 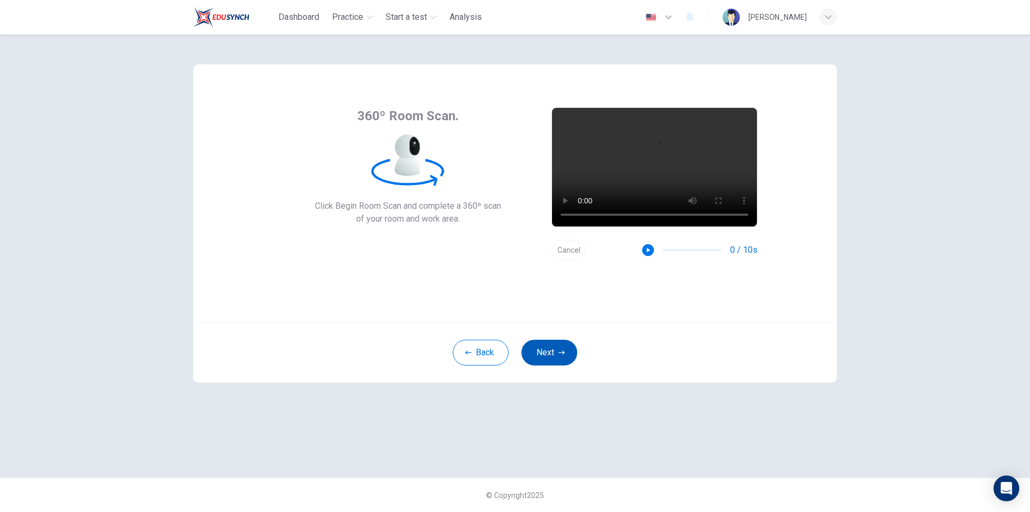 What do you see at coordinates (411, 17) in the screenshot?
I see `button: Start a test` at bounding box center [411, 17].